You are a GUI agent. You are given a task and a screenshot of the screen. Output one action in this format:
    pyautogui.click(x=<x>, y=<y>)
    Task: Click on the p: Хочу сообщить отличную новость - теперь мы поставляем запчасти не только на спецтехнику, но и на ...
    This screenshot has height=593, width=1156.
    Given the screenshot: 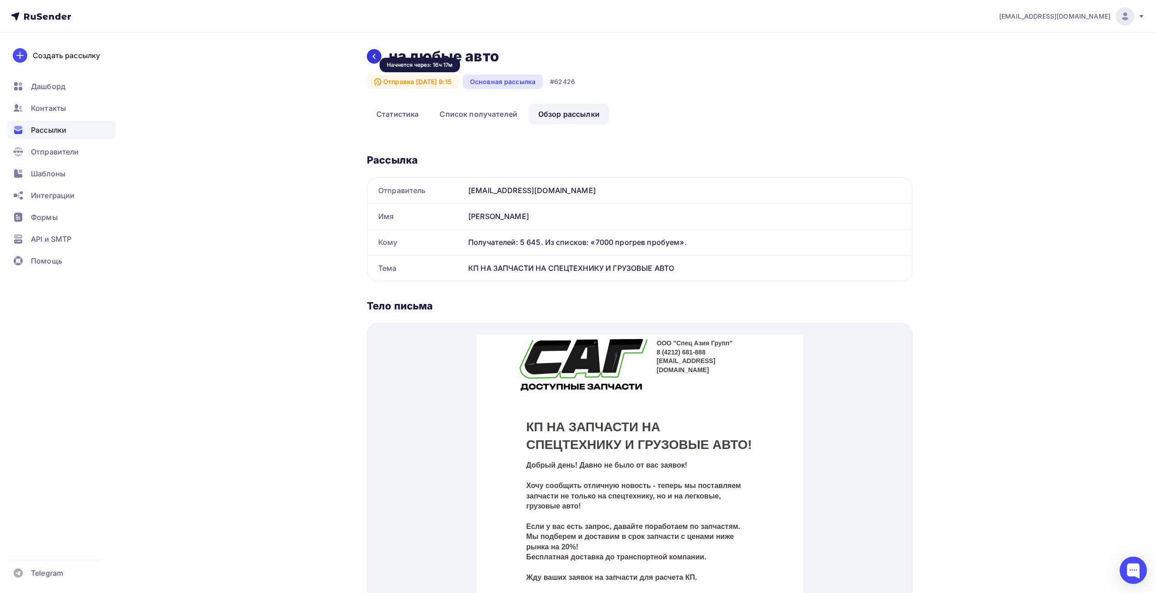 What is the action you would take?
    pyautogui.click(x=164, y=161)
    